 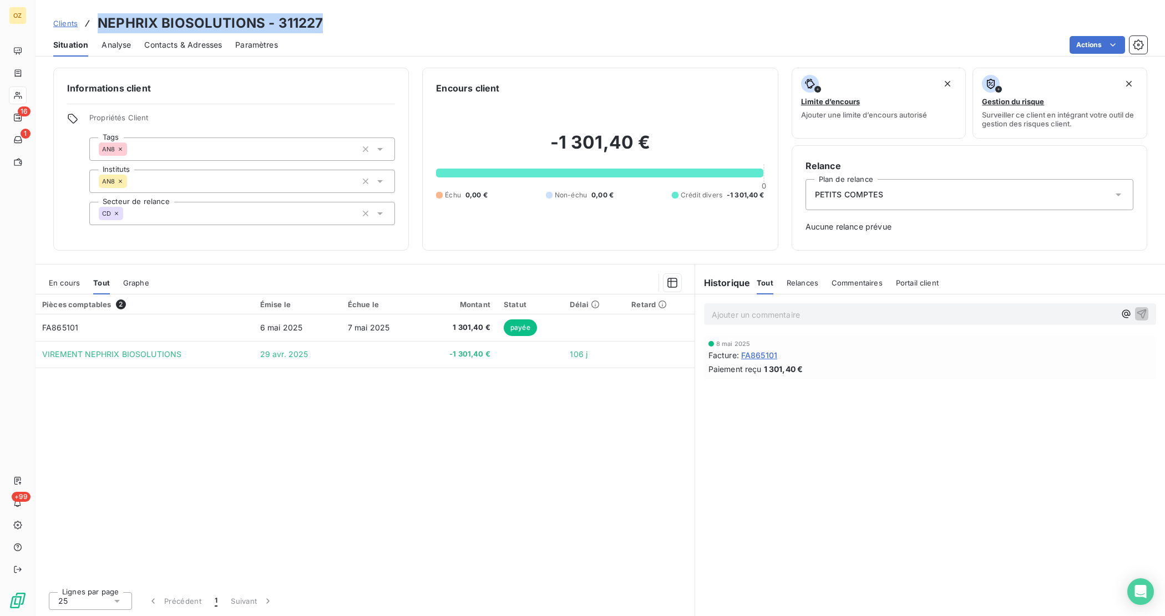 What do you see at coordinates (723, 355) in the screenshot?
I see `span: Facture :` at bounding box center [723, 355].